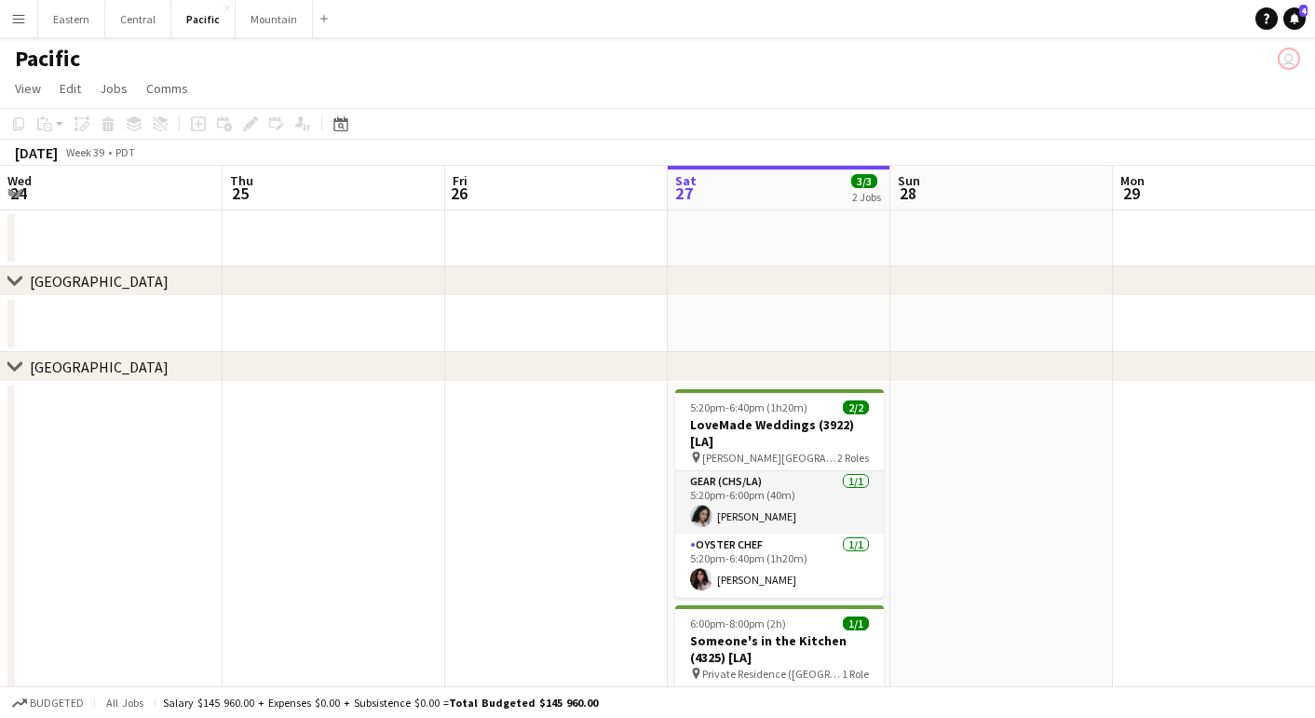 The image size is (1315, 718). I want to click on span: 1/1, so click(856, 623).